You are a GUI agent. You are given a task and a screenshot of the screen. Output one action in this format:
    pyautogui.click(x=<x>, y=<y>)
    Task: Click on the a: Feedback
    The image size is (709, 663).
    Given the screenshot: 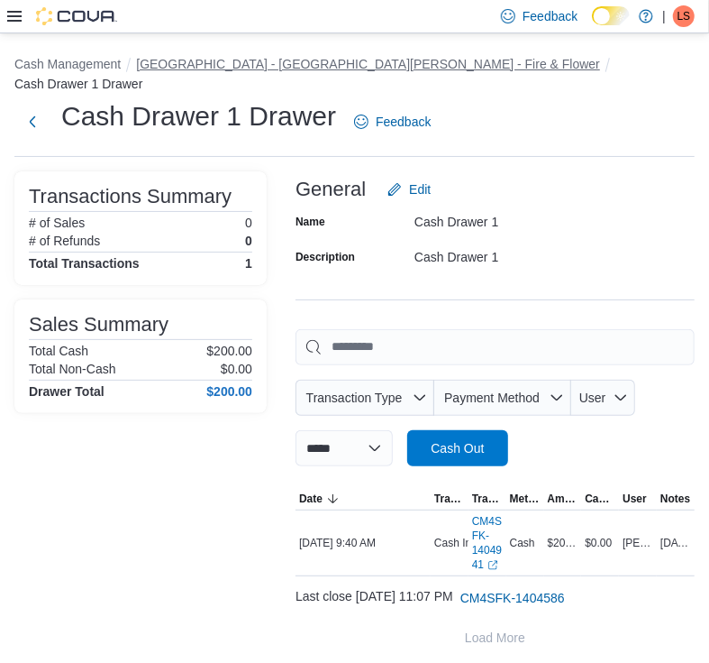 What is the action you would take?
    pyautogui.click(x=392, y=122)
    